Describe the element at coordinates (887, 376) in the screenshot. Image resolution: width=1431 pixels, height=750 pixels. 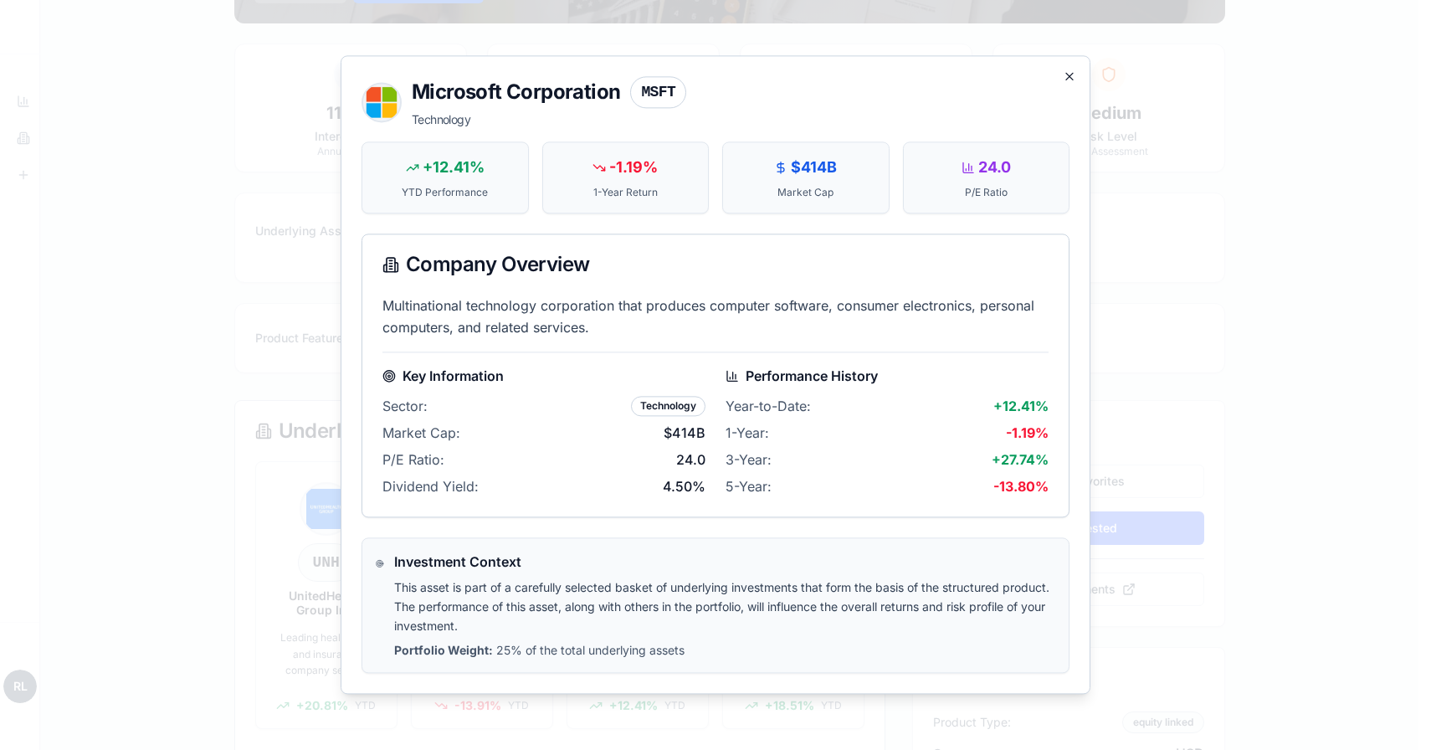
I see `h4: Performance History` at that location.